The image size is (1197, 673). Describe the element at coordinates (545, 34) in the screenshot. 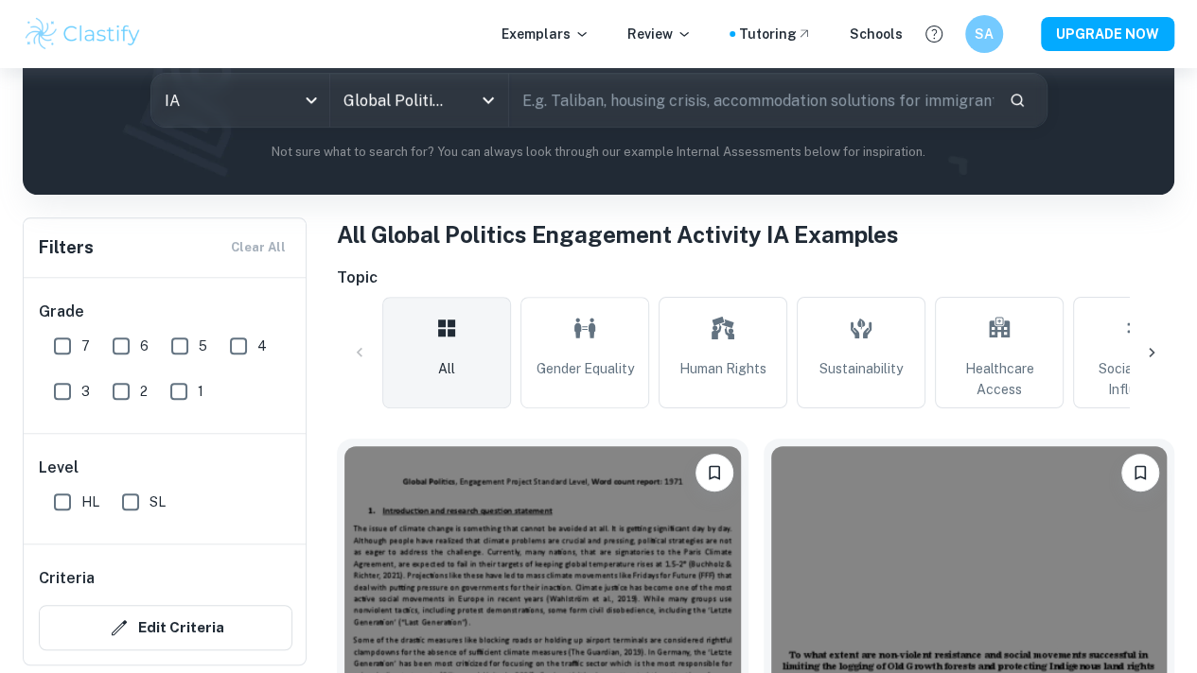

I see `p: Exemplars` at that location.